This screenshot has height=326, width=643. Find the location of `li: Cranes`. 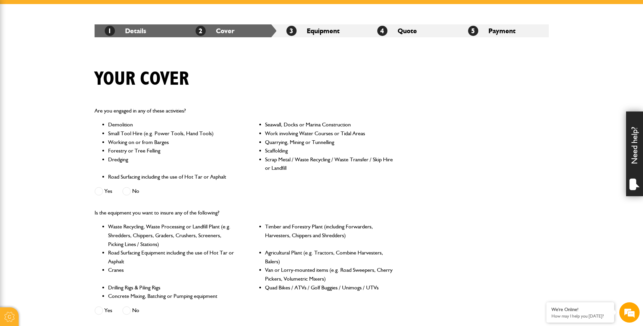

li: Cranes is located at coordinates (172, 274).